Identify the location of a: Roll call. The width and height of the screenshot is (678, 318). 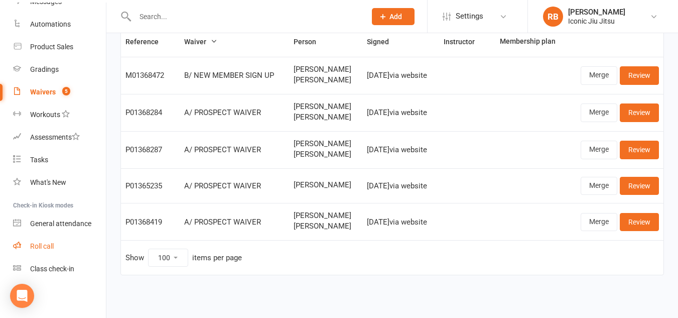
(59, 246).